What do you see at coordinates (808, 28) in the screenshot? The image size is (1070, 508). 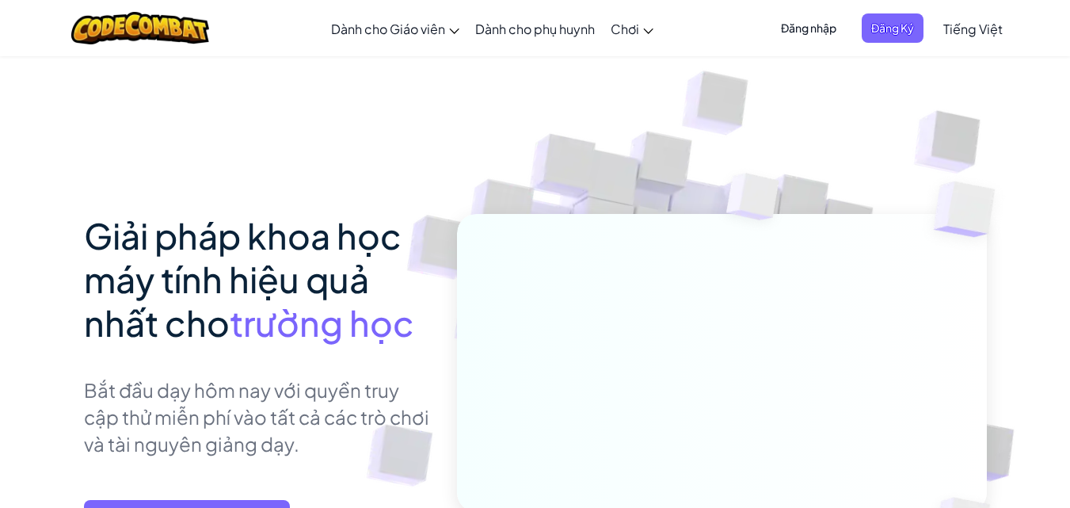 I see `button: Đăng nhập` at bounding box center [808, 28].